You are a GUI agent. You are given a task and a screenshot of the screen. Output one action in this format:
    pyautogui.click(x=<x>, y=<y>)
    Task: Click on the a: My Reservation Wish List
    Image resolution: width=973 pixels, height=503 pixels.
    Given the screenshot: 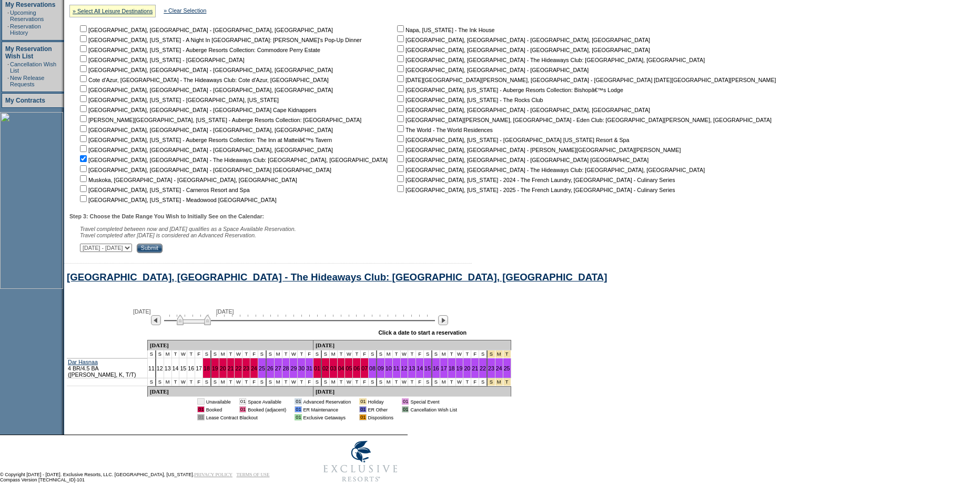 What is the action you would take?
    pyautogui.click(x=28, y=53)
    